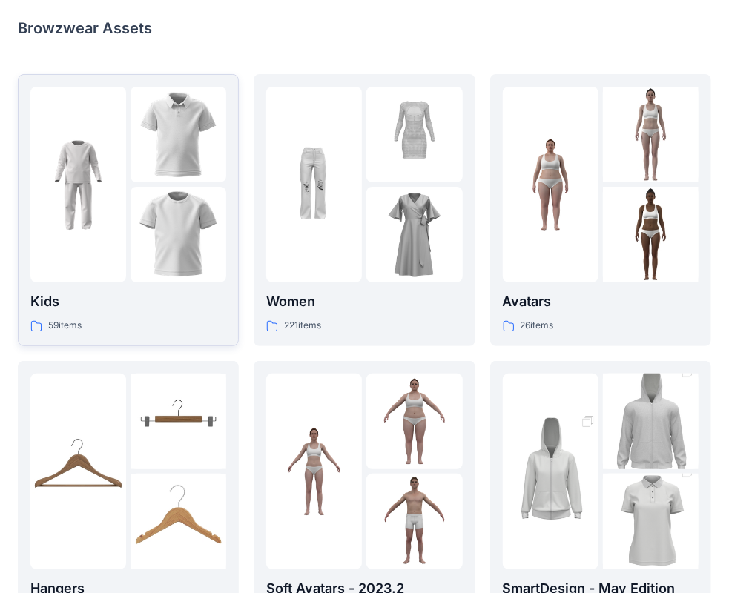 This screenshot has width=729, height=593. What do you see at coordinates (65, 326) in the screenshot?
I see `p: 59 items` at bounding box center [65, 326].